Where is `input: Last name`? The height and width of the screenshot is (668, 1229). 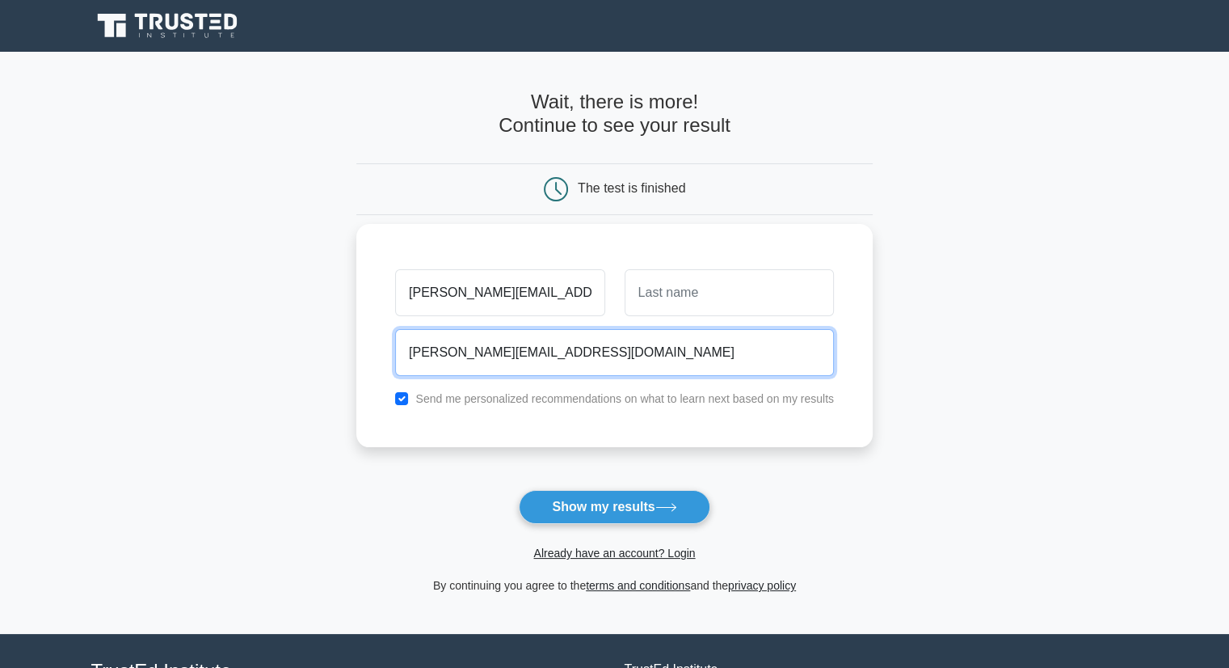
input: Last name is located at coordinates (729, 293).